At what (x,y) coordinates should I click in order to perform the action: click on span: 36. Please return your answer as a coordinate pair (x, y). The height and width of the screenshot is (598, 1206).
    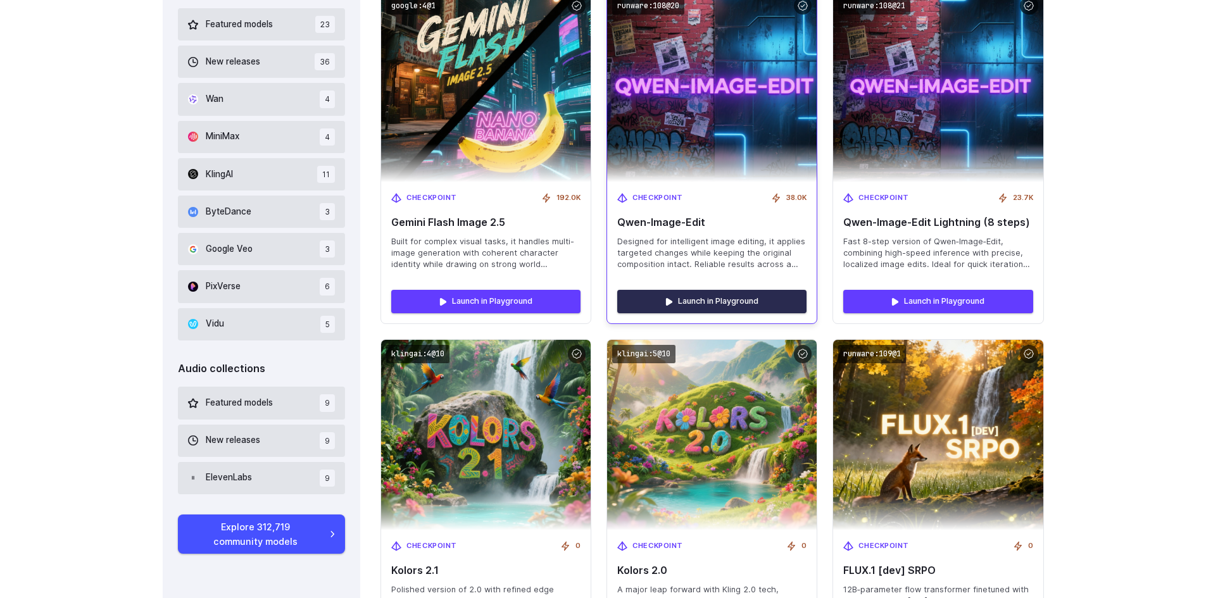
    Looking at the image, I should click on (325, 61).